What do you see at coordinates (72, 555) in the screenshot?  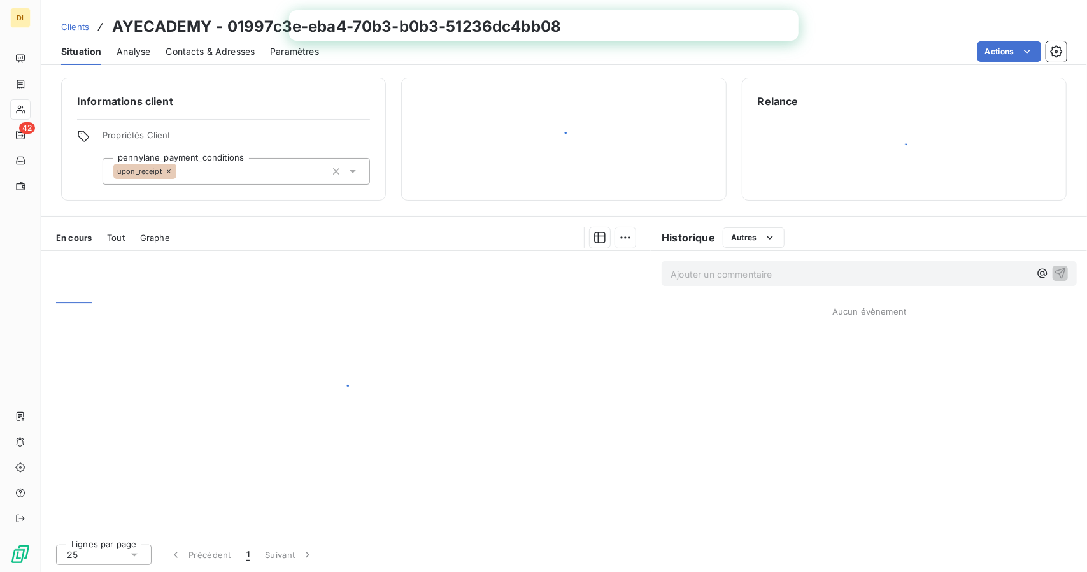 I see `span: 25` at bounding box center [72, 555].